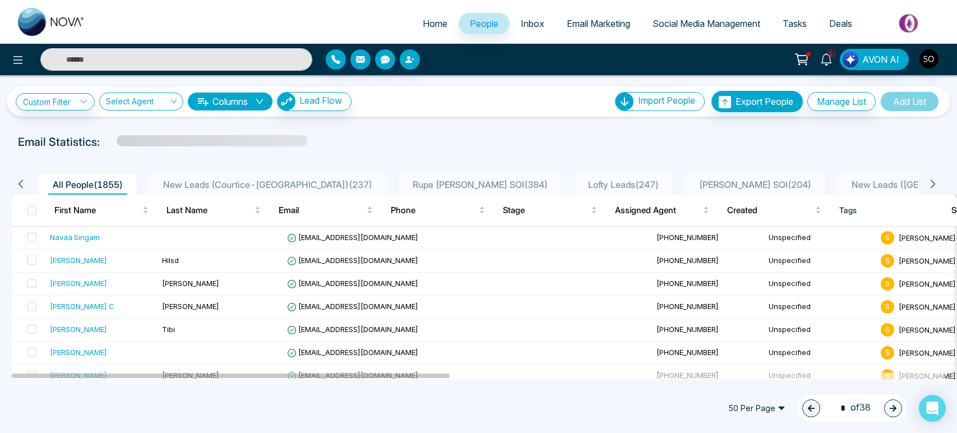  What do you see at coordinates (97, 210) in the screenshot?
I see `span: First Name` at bounding box center [97, 210].